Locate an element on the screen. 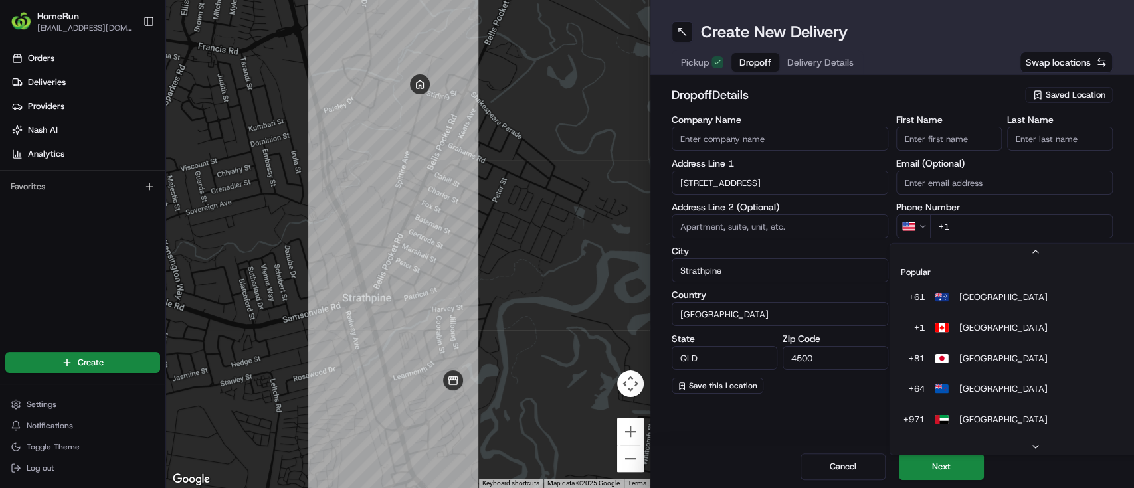  p: Welcome 👋 is located at coordinates (128, 64).